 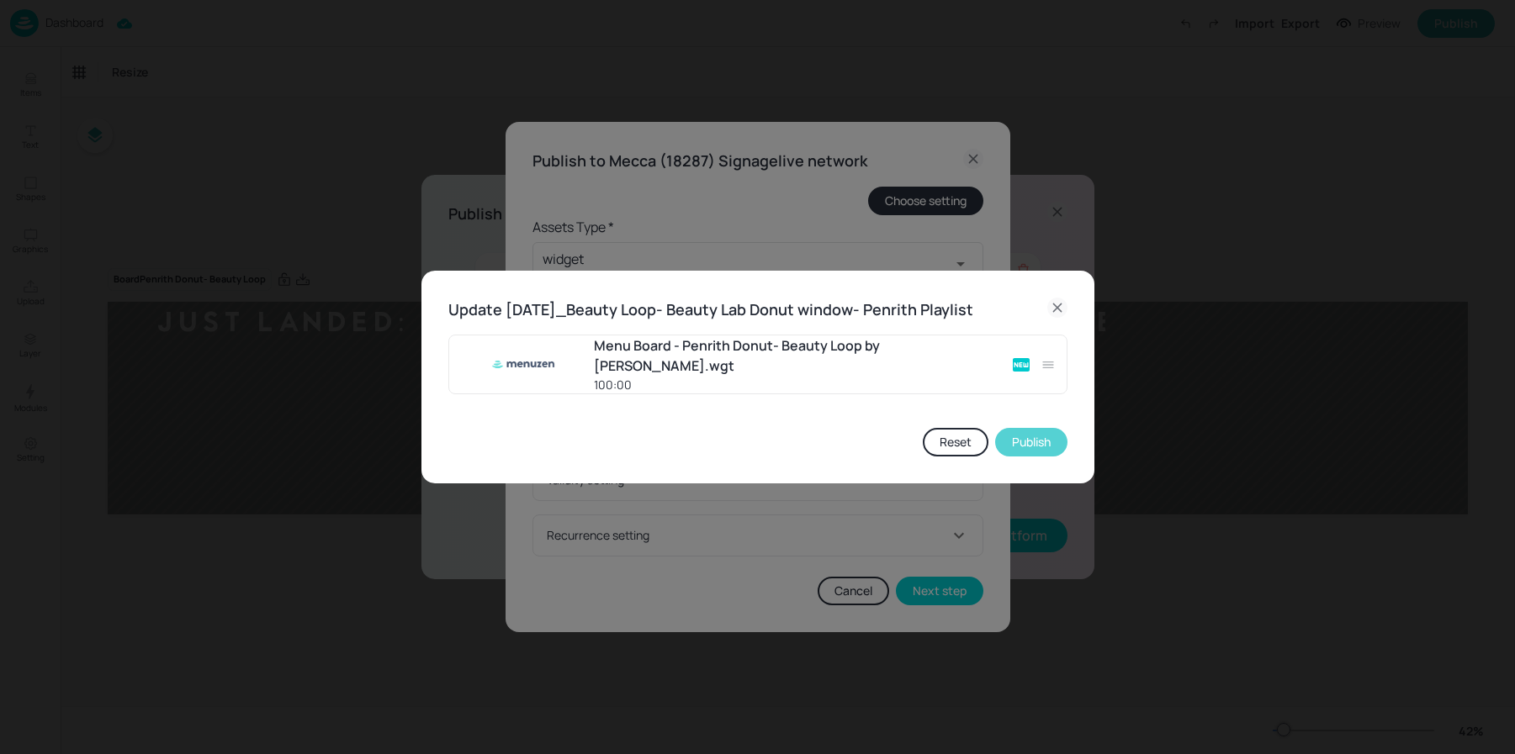 What do you see at coordinates (525, 364) in the screenshot?
I see `img: menuzen.png` at bounding box center [525, 364].